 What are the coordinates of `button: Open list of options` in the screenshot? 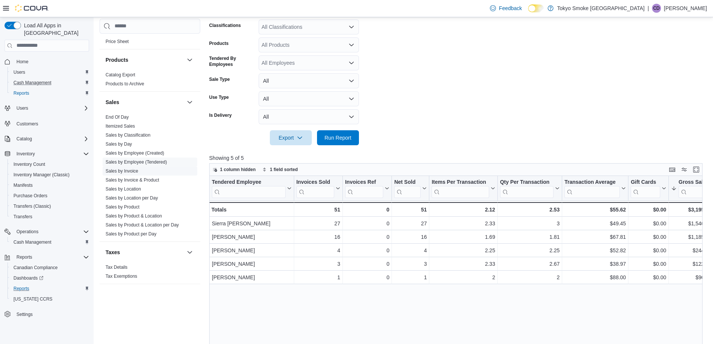 It's located at (352, 27).